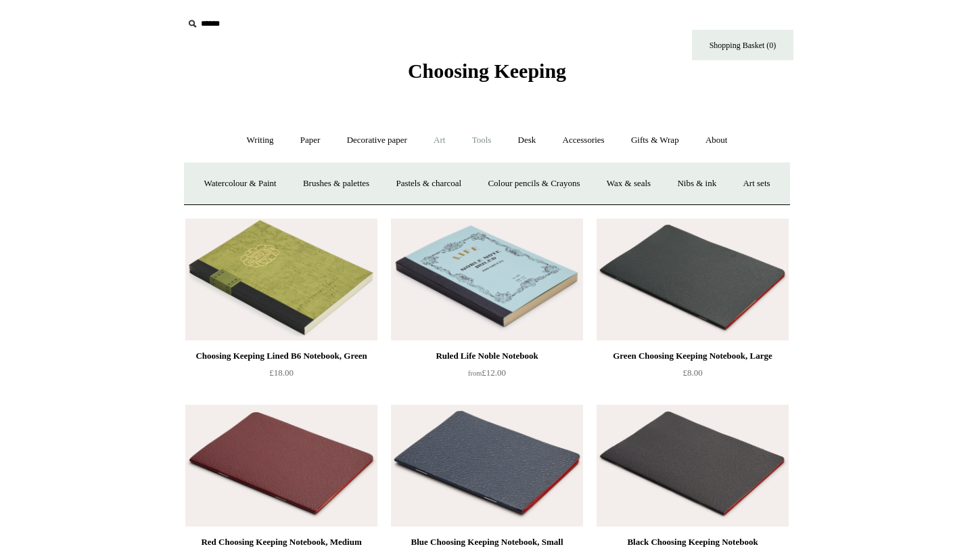 The height and width of the screenshot is (555, 974). Describe the element at coordinates (281, 372) in the screenshot. I see `span: £18.00` at that location.